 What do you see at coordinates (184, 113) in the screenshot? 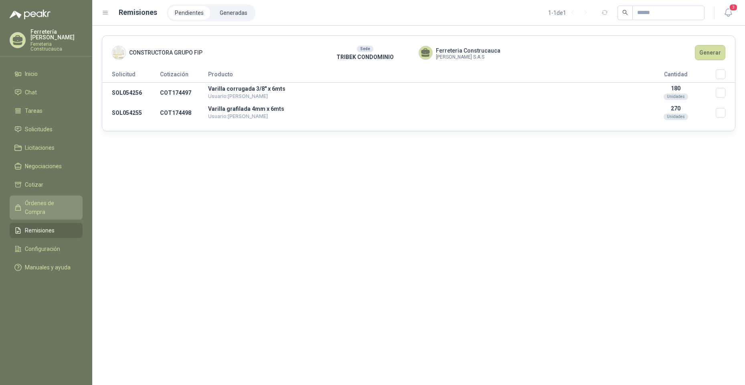
I see `td: COT174498` at bounding box center [184, 113].